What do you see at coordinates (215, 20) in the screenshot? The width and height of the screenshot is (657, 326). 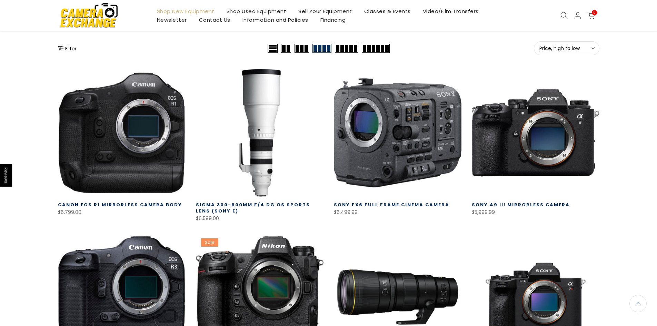 I see `a: Contact Us` at bounding box center [215, 20].